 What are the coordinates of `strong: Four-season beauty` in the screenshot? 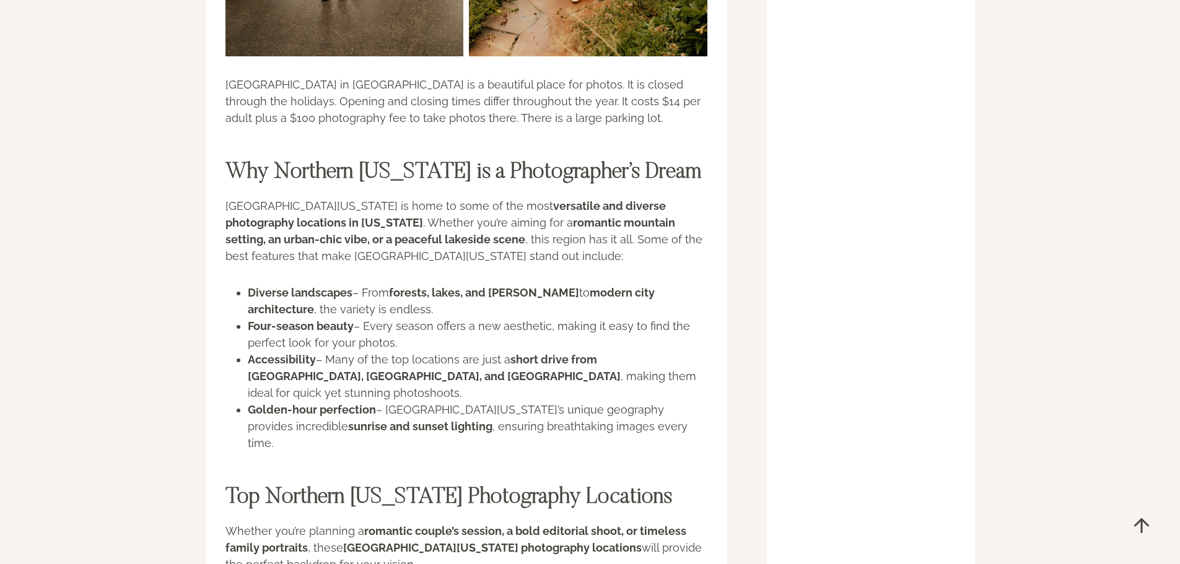 It's located at (300, 326).